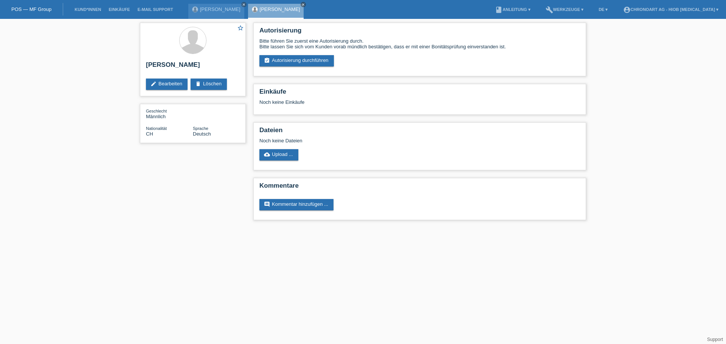 This screenshot has height=344, width=726. I want to click on i: cloud_upload, so click(267, 155).